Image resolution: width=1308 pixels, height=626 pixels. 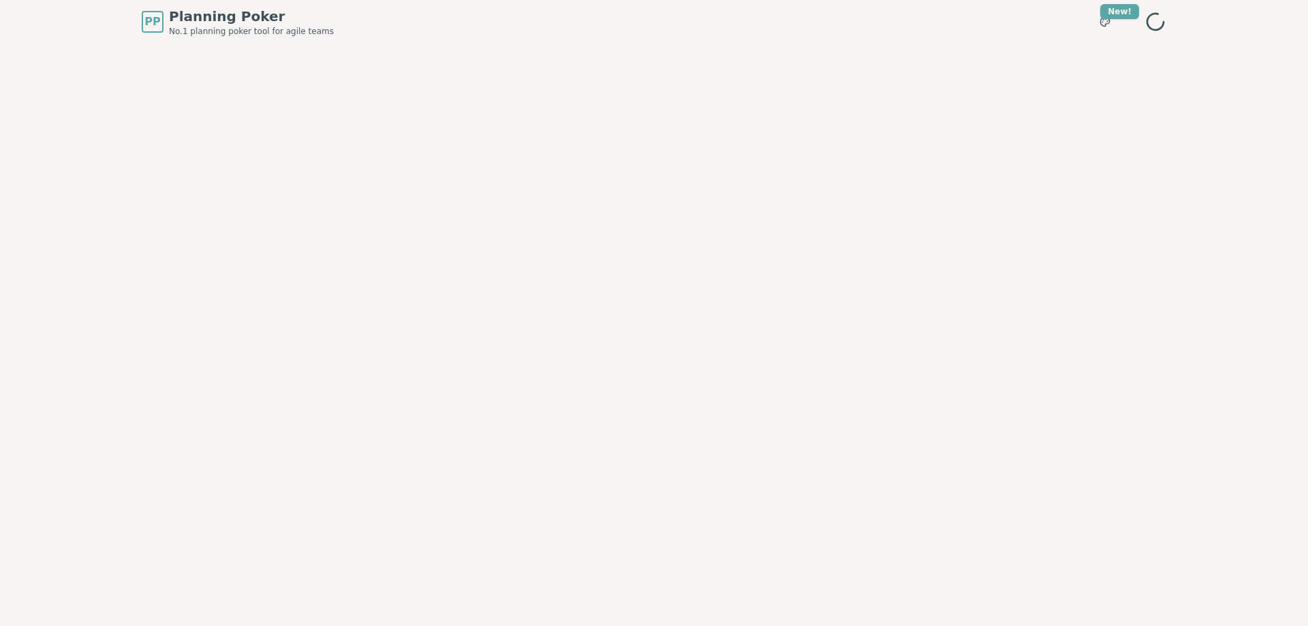 What do you see at coordinates (251, 31) in the screenshot?
I see `span: No.1 planning poker tool for agile teams` at bounding box center [251, 31].